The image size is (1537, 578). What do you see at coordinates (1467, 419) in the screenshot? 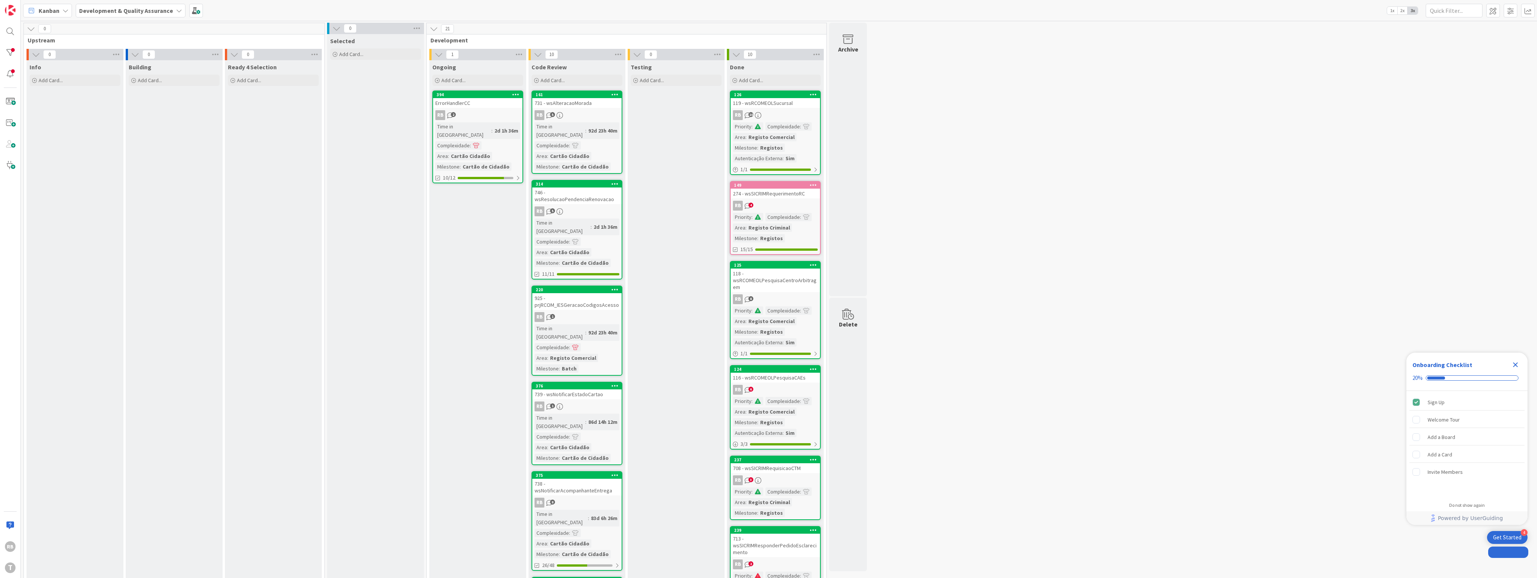
I see `div: Welcome Tour is incomplete.` at bounding box center [1467, 419].